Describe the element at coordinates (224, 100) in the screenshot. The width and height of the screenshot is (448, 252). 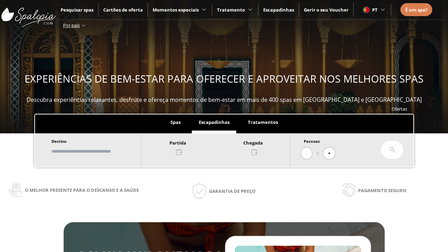
I see `span: Descubra experiências relaxantes, desfrute e ofereça momentos de bem-estar em mais de 400 spas em...` at that location.